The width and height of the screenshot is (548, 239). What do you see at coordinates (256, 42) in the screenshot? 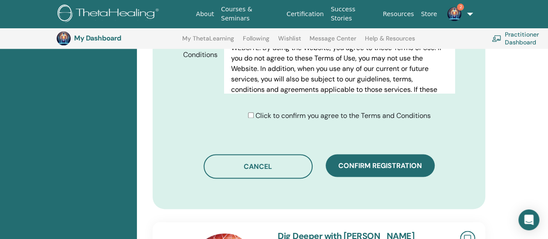
I see `a: Following` at bounding box center [256, 42].